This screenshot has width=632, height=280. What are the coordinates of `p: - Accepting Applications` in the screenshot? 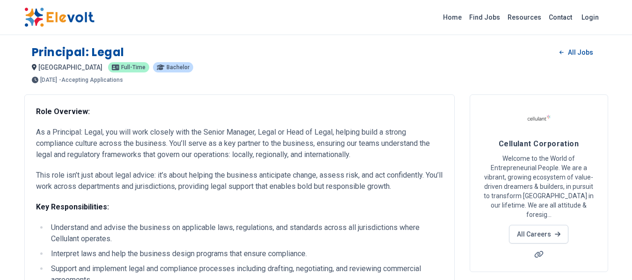 It's located at (91, 80).